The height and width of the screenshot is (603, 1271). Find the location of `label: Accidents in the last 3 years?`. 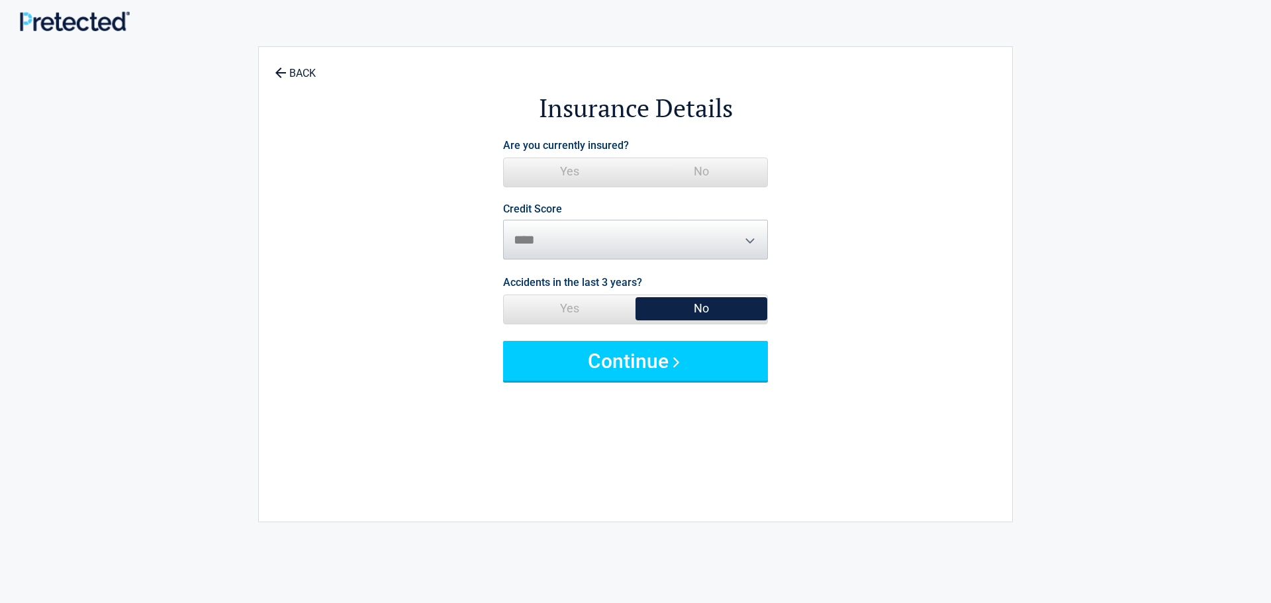

label: Accidents in the last 3 years? is located at coordinates (572, 282).